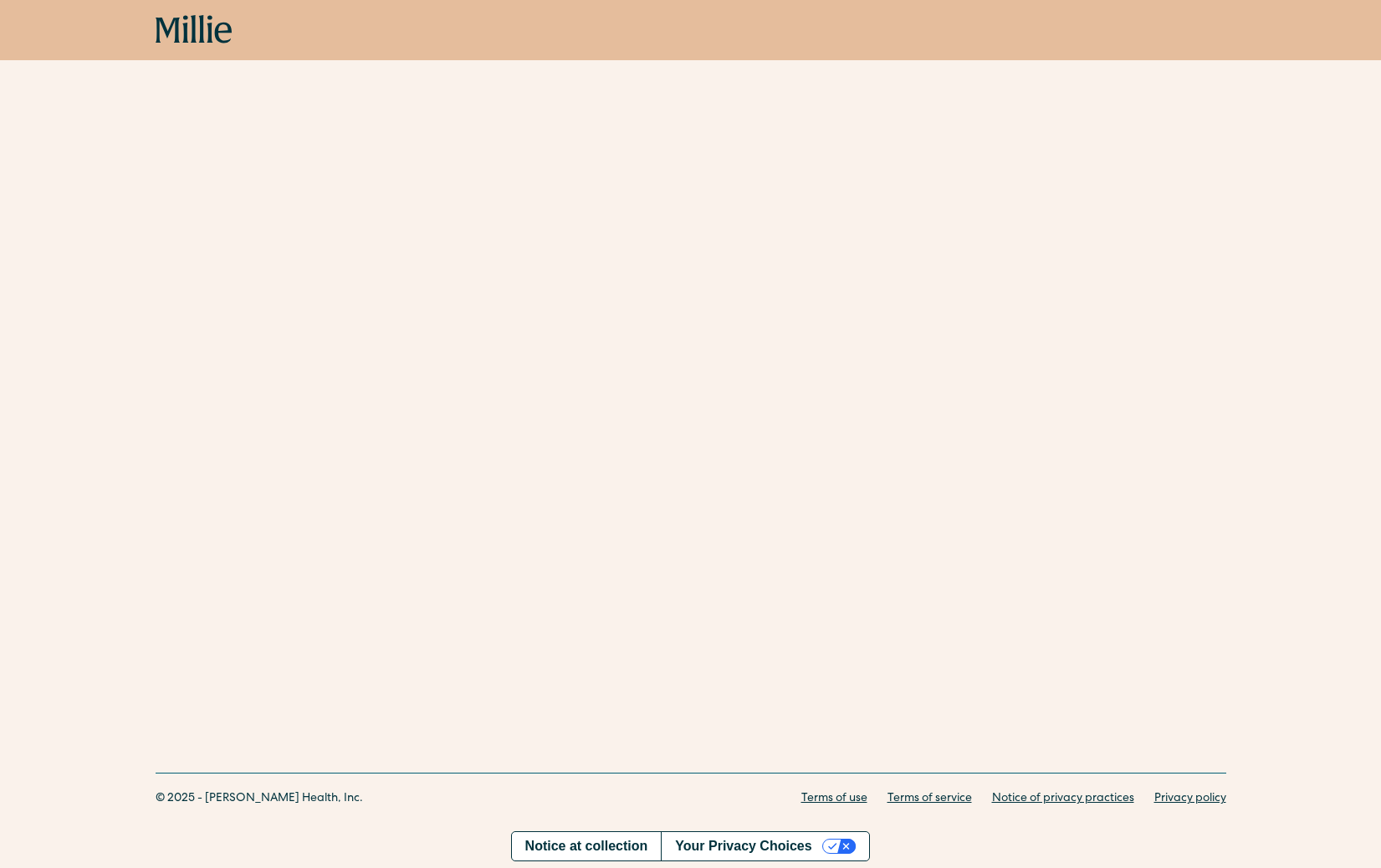 The height and width of the screenshot is (868, 1381). What do you see at coordinates (834, 799) in the screenshot?
I see `a: Terms of use` at bounding box center [834, 799].